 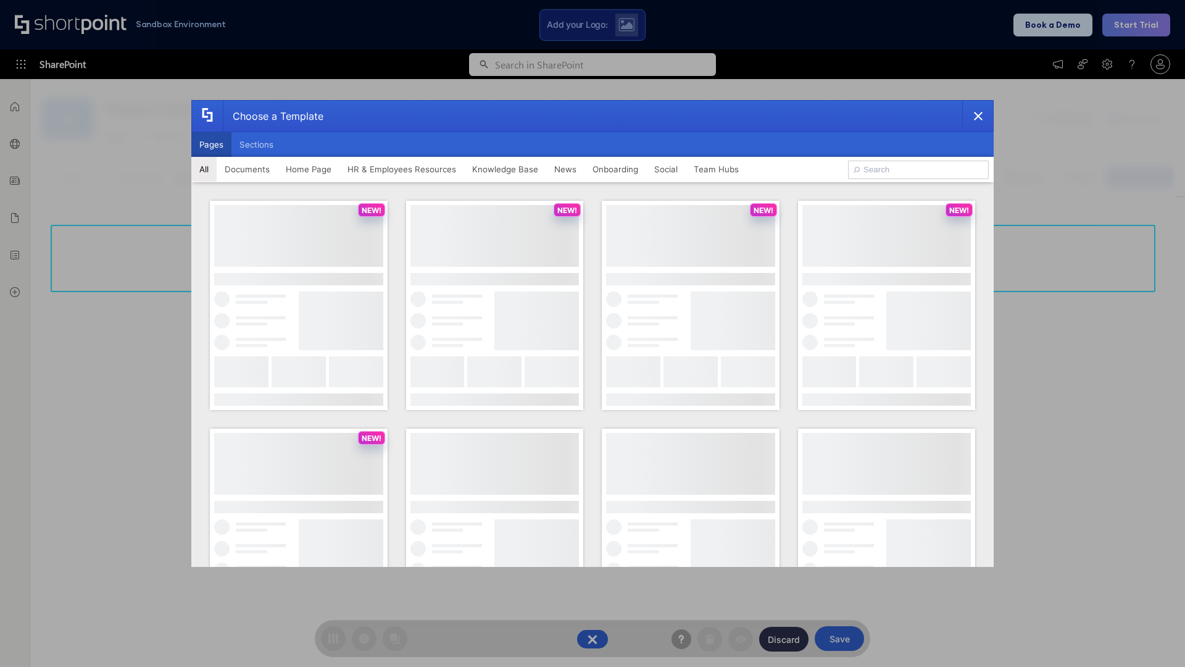 What do you see at coordinates (918, 170) in the screenshot?
I see `input: Search` at bounding box center [918, 170].